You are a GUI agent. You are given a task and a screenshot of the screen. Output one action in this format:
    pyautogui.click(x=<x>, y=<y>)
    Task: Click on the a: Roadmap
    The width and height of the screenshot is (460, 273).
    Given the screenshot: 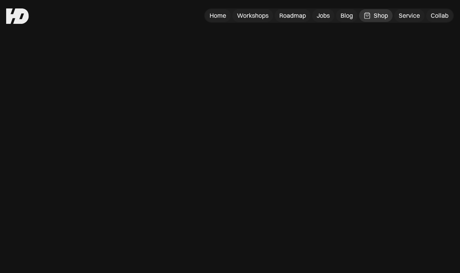 What is the action you would take?
    pyautogui.click(x=292, y=15)
    